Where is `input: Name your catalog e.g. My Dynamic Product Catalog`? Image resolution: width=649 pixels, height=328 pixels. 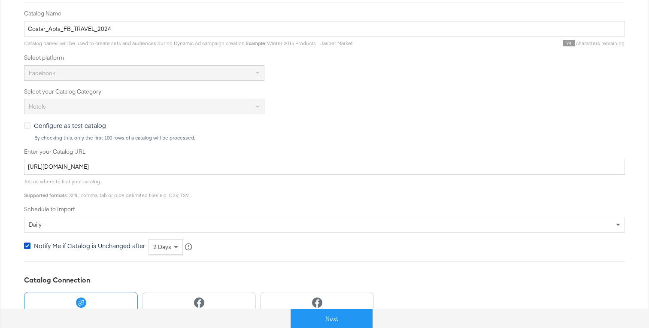 input: Name your catalog e.g. My Dynamic Product Catalog is located at coordinates (324, 29).